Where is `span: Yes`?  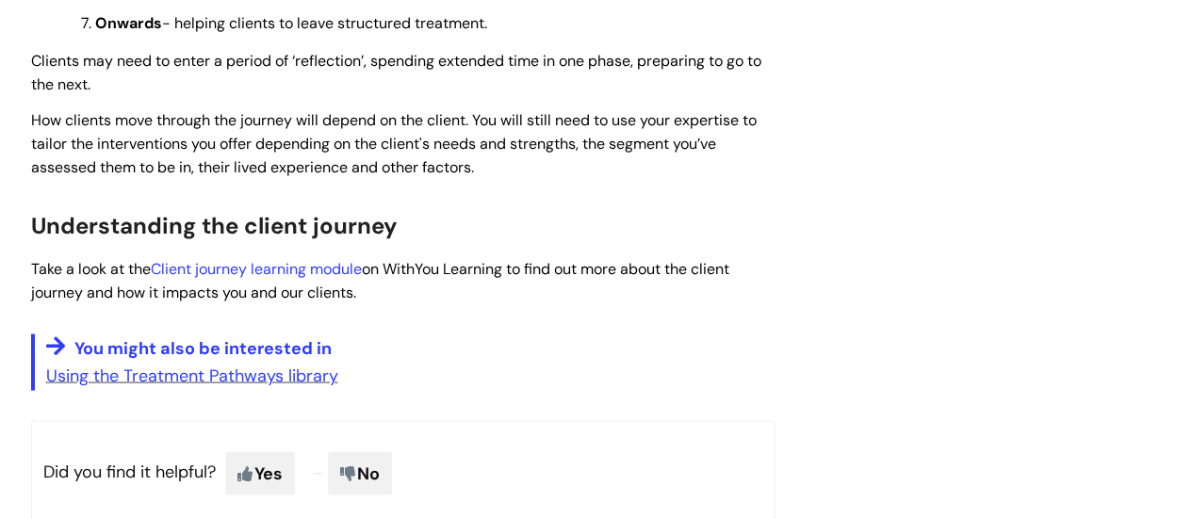 span: Yes is located at coordinates (260, 473).